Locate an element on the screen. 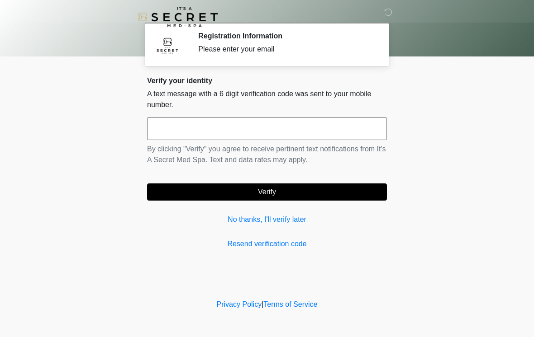 The image size is (534, 337). img: Agent Avatar is located at coordinates (167, 45).